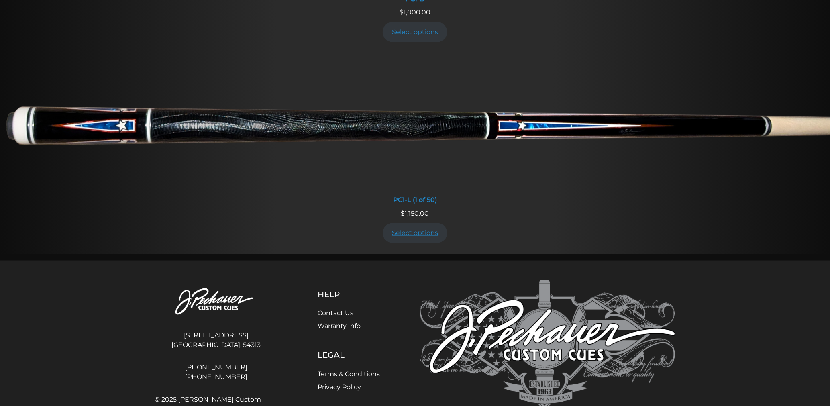  What do you see at coordinates (339, 326) in the screenshot?
I see `a: Warranty Info` at bounding box center [339, 326].